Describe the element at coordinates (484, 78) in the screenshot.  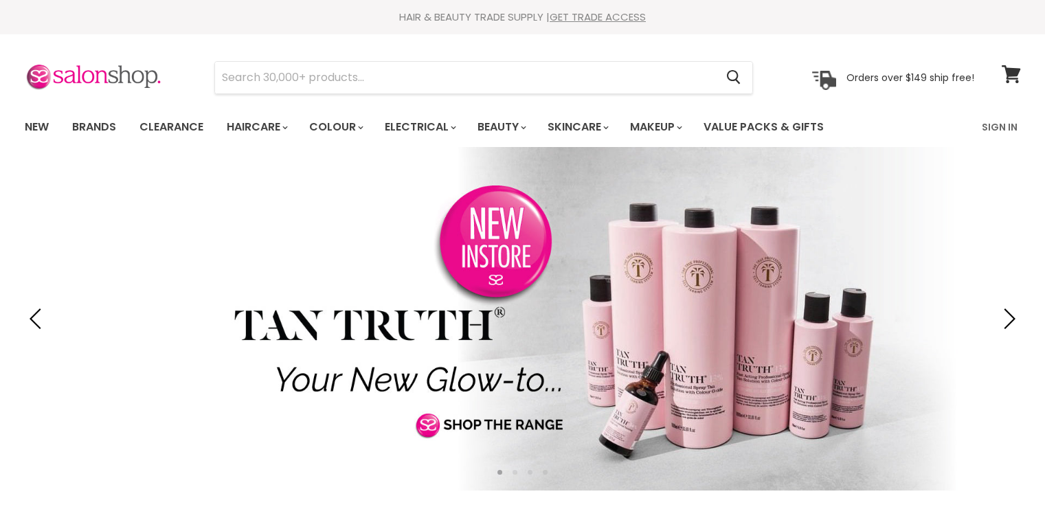
I see `form: Product` at that location.